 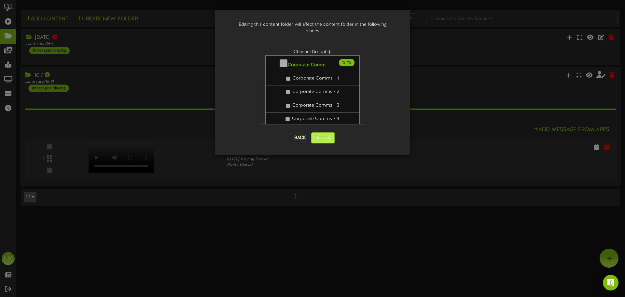 What do you see at coordinates (288, 78) in the screenshot?
I see `input: Corporate Comms - 1` at bounding box center [288, 78].